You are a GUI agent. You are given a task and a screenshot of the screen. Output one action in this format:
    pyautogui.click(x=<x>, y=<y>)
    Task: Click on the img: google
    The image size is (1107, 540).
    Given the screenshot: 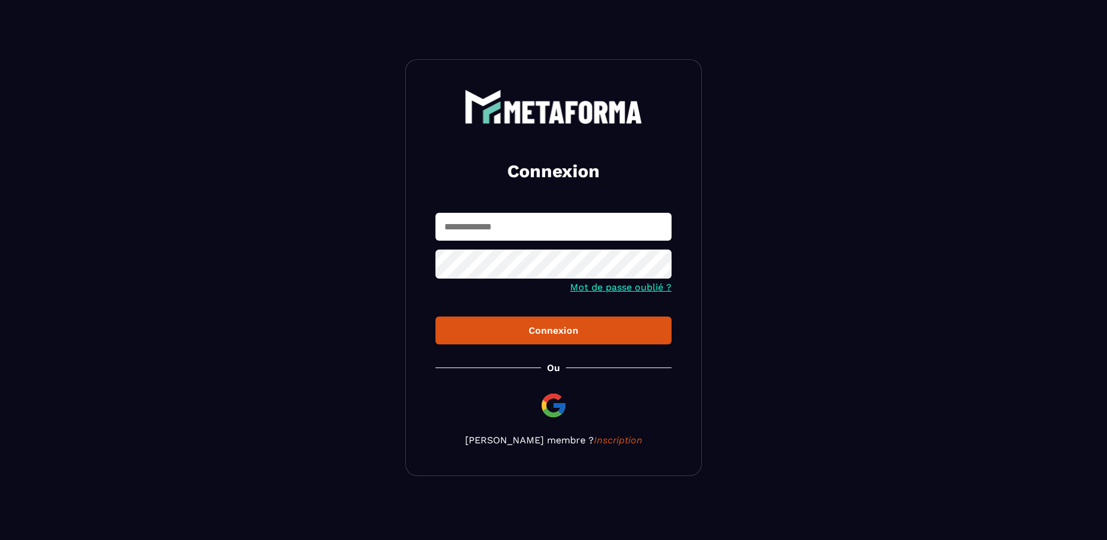 What is the action you would take?
    pyautogui.click(x=553, y=406)
    